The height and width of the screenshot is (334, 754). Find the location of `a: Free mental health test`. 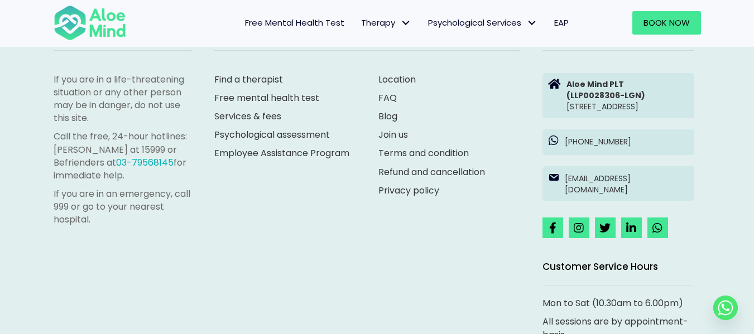

a: Free mental health test is located at coordinates (267, 98).